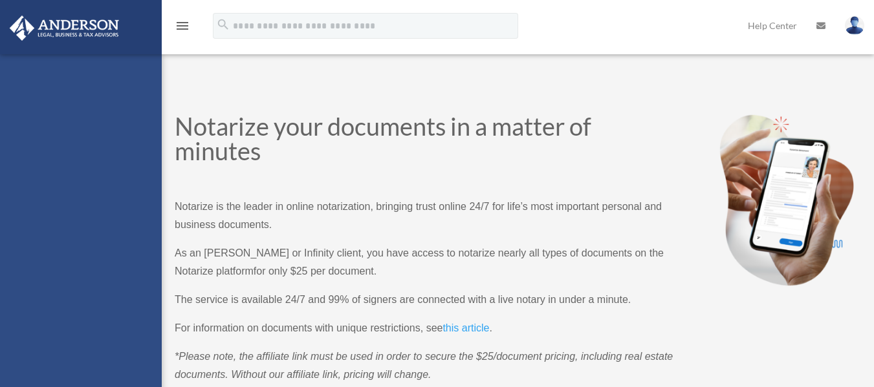  I want to click on span: this article, so click(466, 328).